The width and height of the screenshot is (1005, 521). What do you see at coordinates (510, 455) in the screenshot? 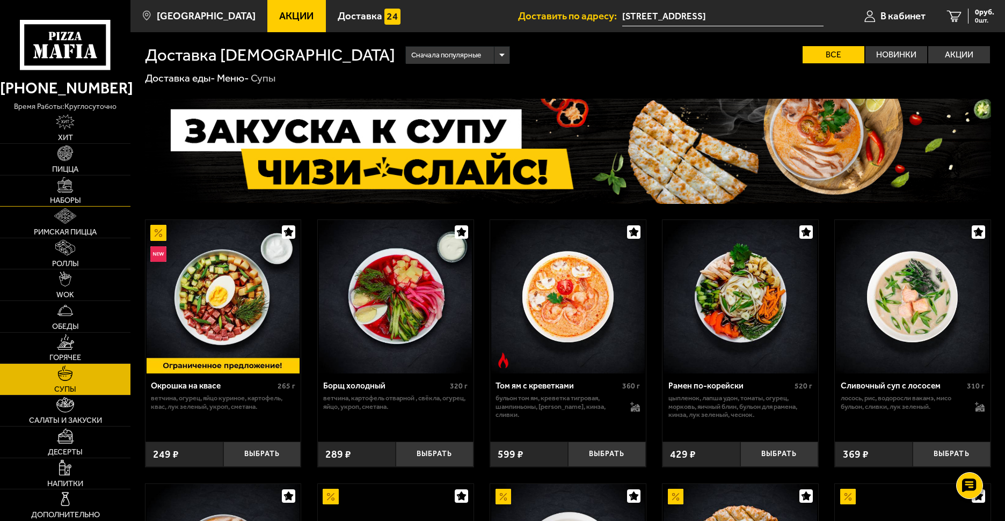
I see `span: 599 ₽` at bounding box center [510, 455].